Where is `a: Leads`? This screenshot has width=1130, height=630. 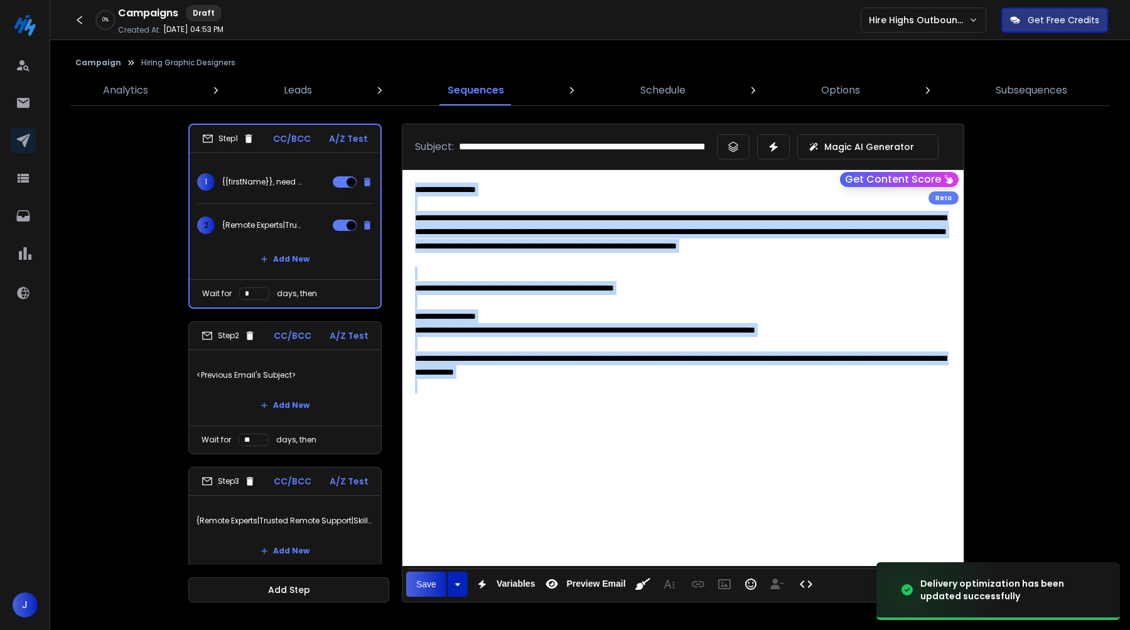 a: Leads is located at coordinates (297, 90).